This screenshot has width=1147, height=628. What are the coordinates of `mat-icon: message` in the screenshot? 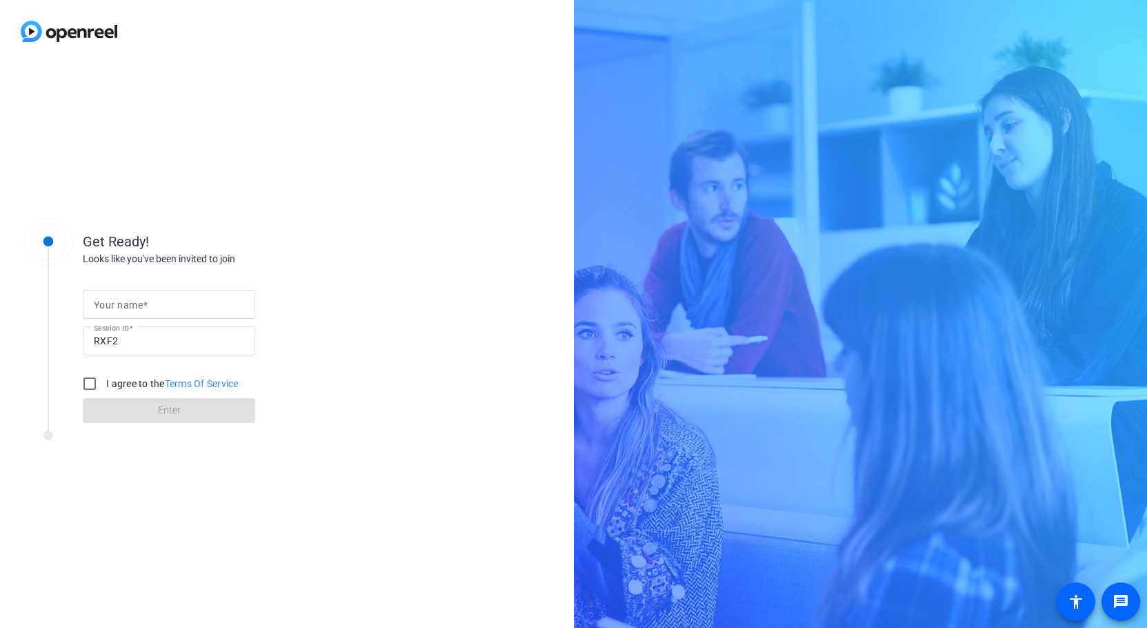 It's located at (1121, 602).